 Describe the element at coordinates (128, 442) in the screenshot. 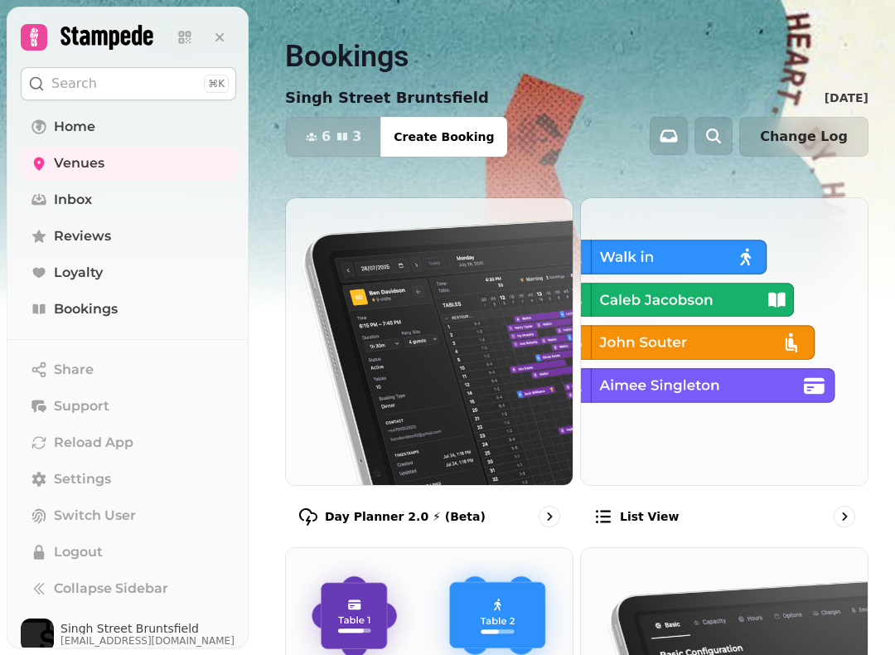

I see `button: Reload App` at that location.